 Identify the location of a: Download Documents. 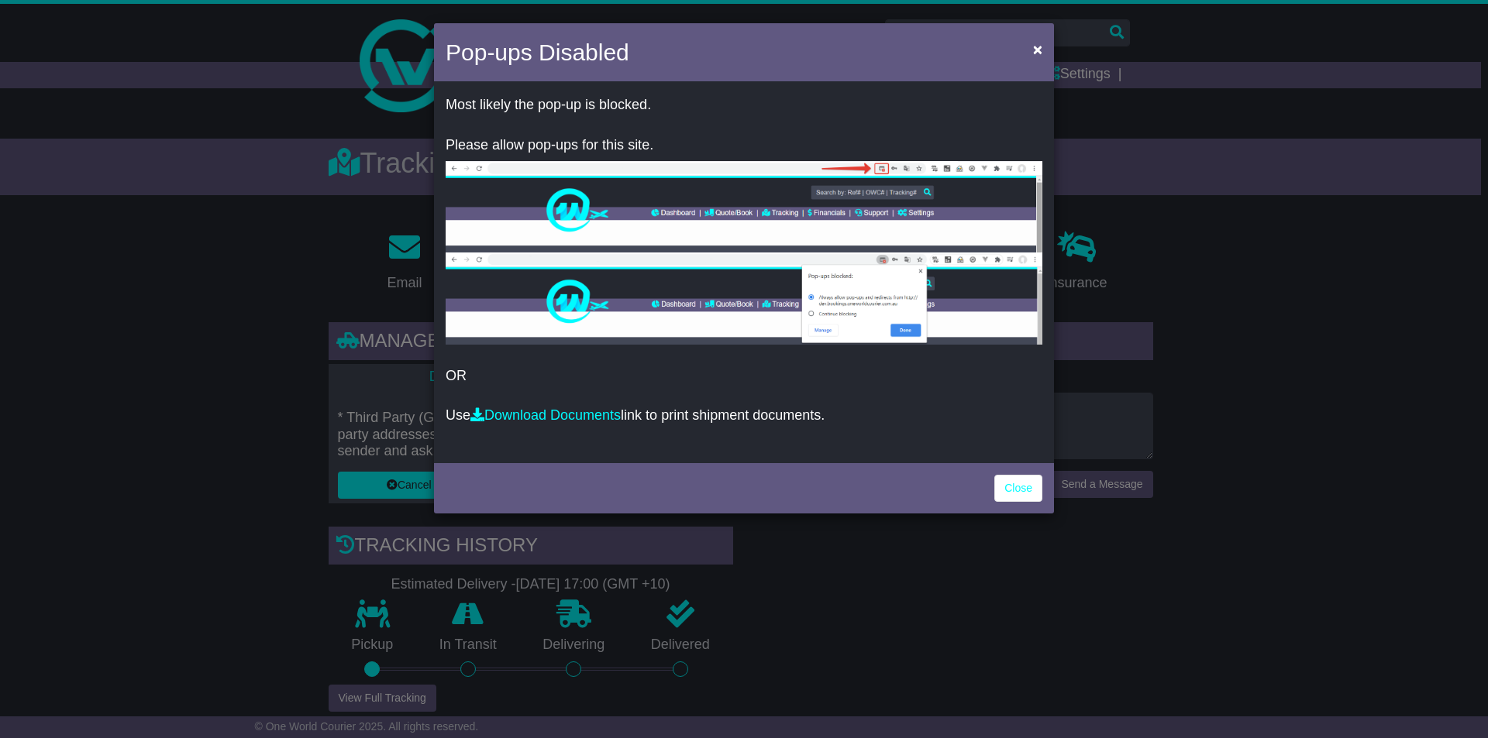
(545, 415).